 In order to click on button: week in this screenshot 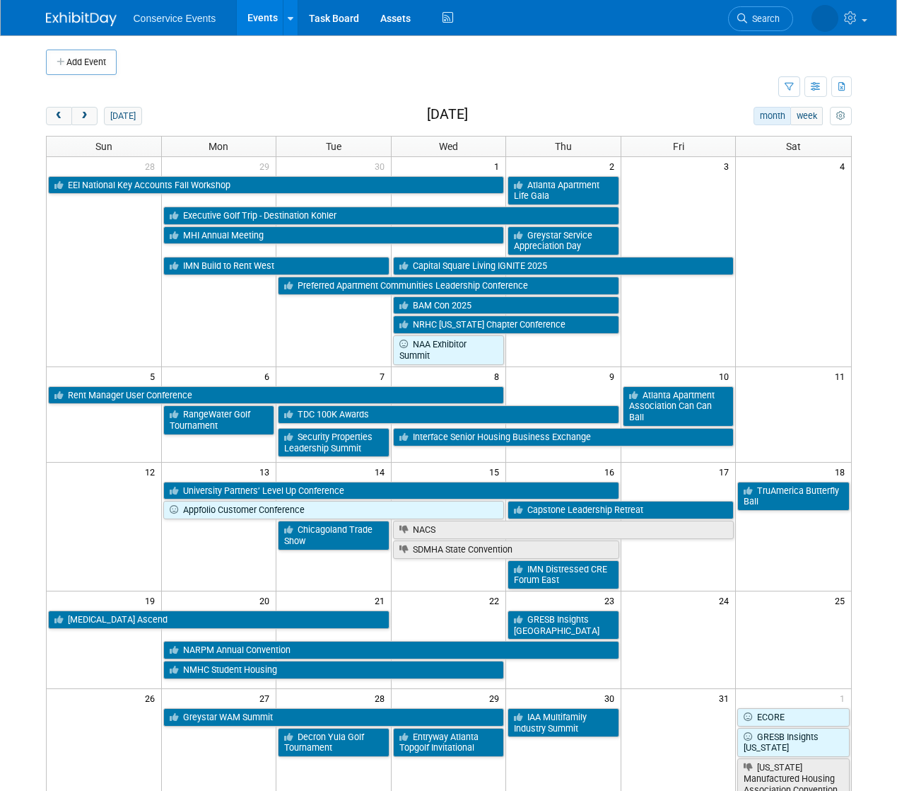, I will do `click(807, 116)`.